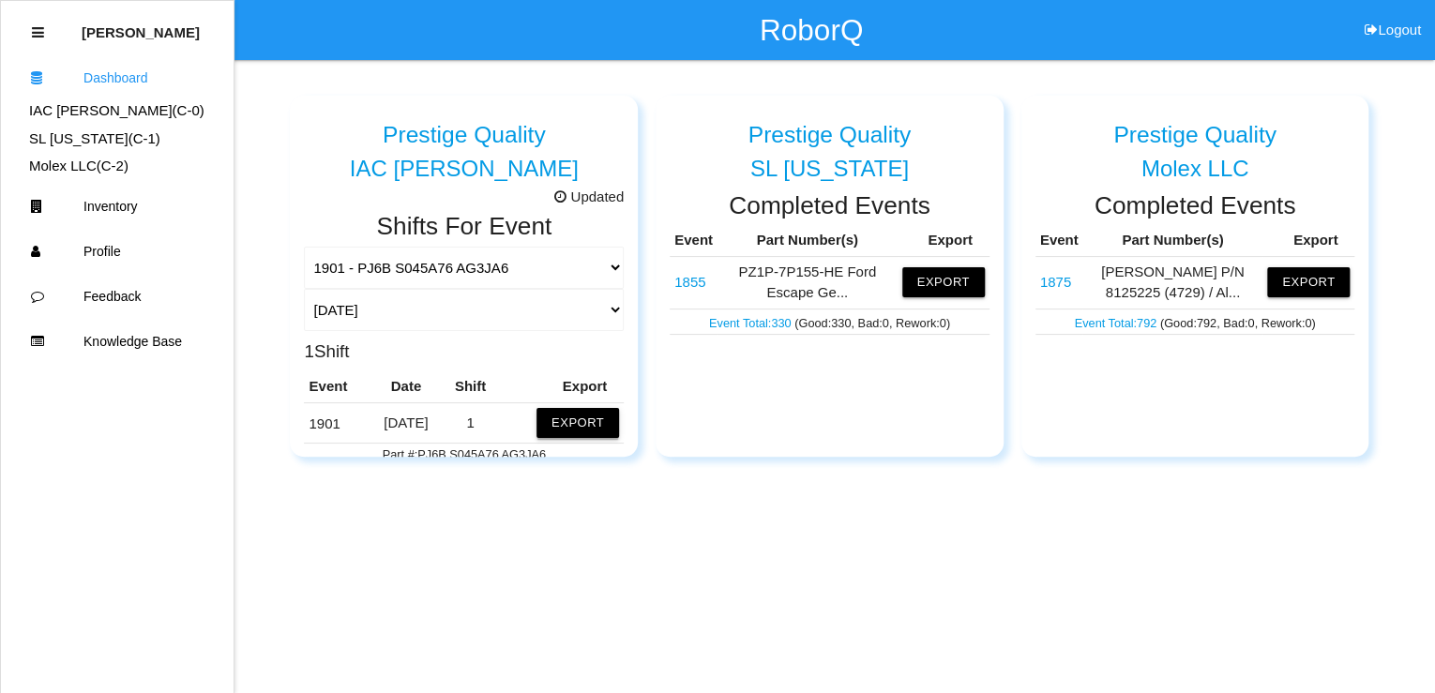 Image resolution: width=1435 pixels, height=693 pixels. Describe the element at coordinates (693, 282) in the screenshot. I see `td: PZ1P-7P155-HE Ford Escape Gear Shift Assy` at that location.